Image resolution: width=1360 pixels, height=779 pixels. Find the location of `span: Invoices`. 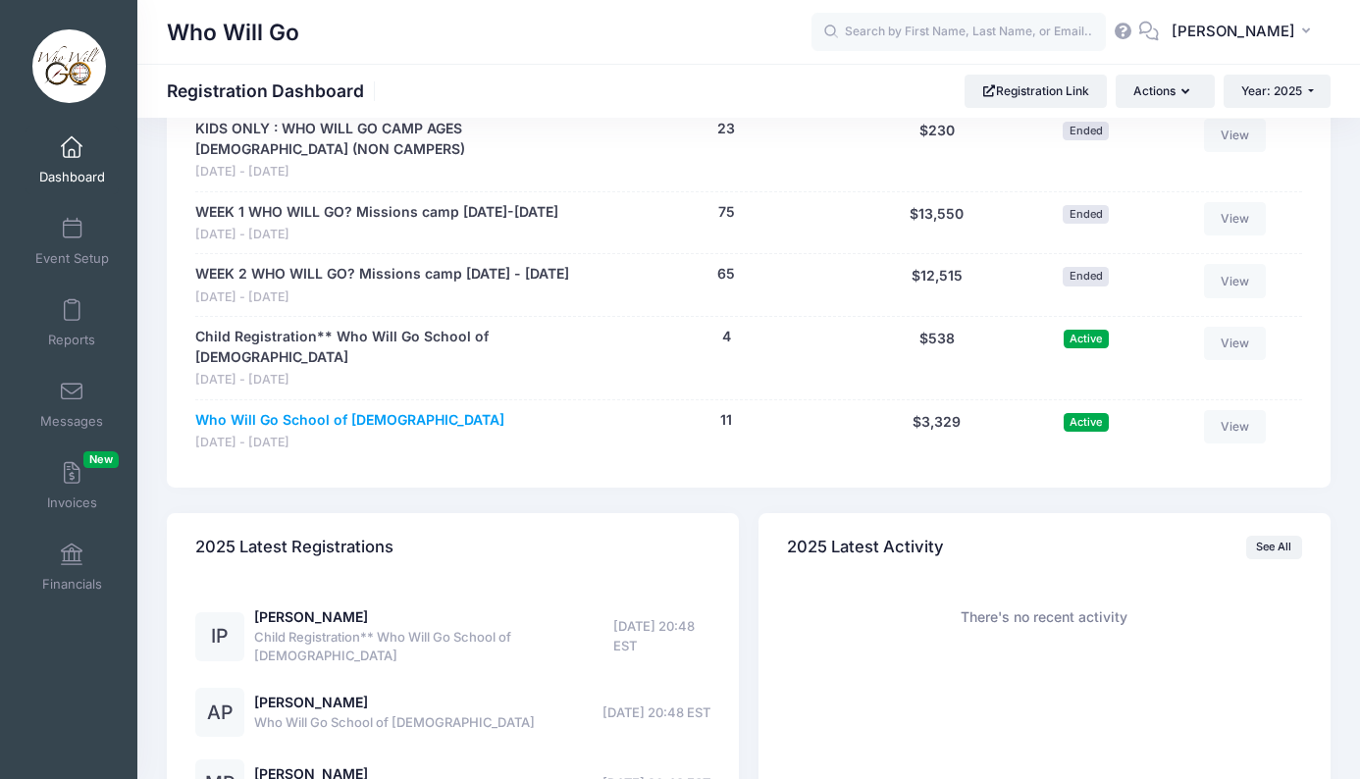

span: Invoices is located at coordinates (72, 502).